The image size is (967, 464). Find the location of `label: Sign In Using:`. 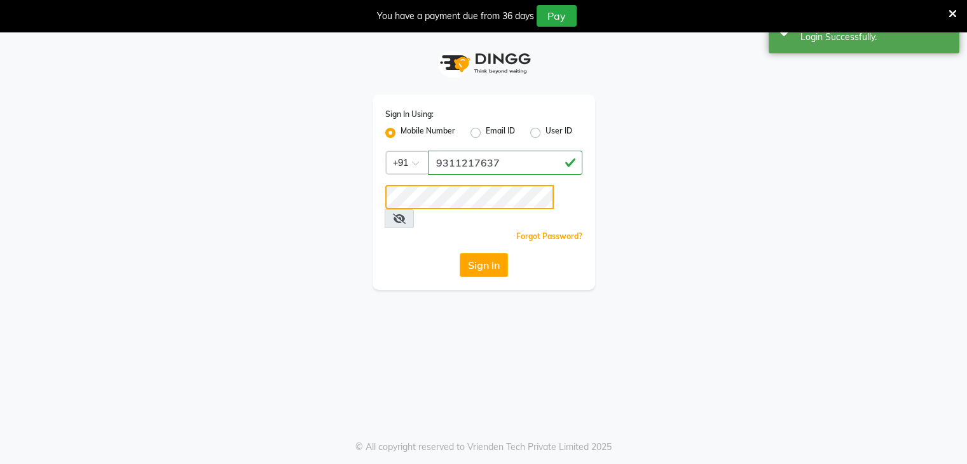

label: Sign In Using: is located at coordinates (409, 114).